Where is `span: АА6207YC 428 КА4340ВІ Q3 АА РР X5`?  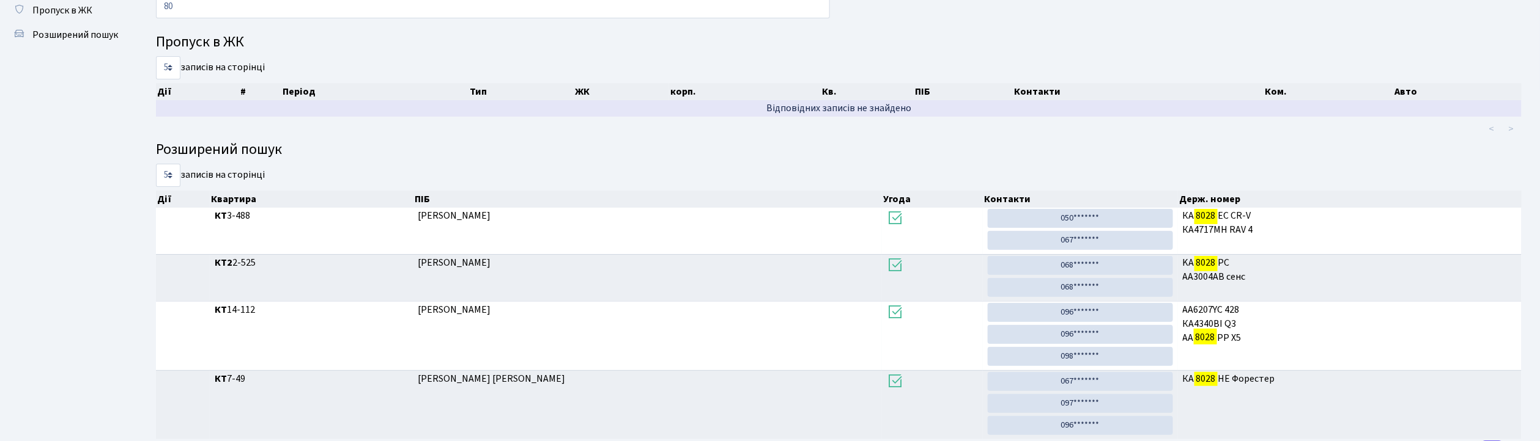 span: АА6207YC 428 КА4340ВІ Q3 АА РР X5 is located at coordinates (1349, 324).